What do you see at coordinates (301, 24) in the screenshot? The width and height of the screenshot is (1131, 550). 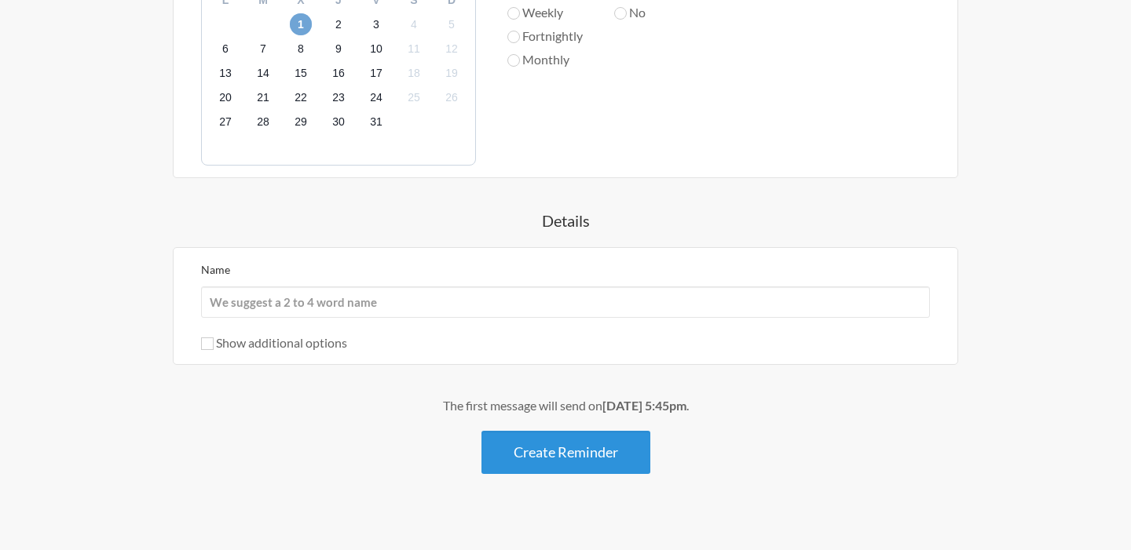 I see `span: sábado, 1 de noviembre de 2025` at bounding box center [301, 24].